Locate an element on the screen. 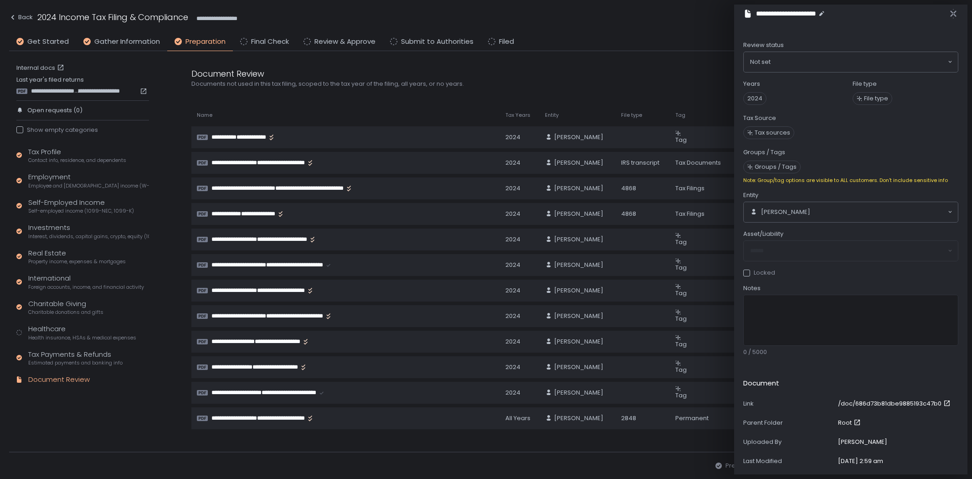  span: Get Started is located at coordinates (48, 41).